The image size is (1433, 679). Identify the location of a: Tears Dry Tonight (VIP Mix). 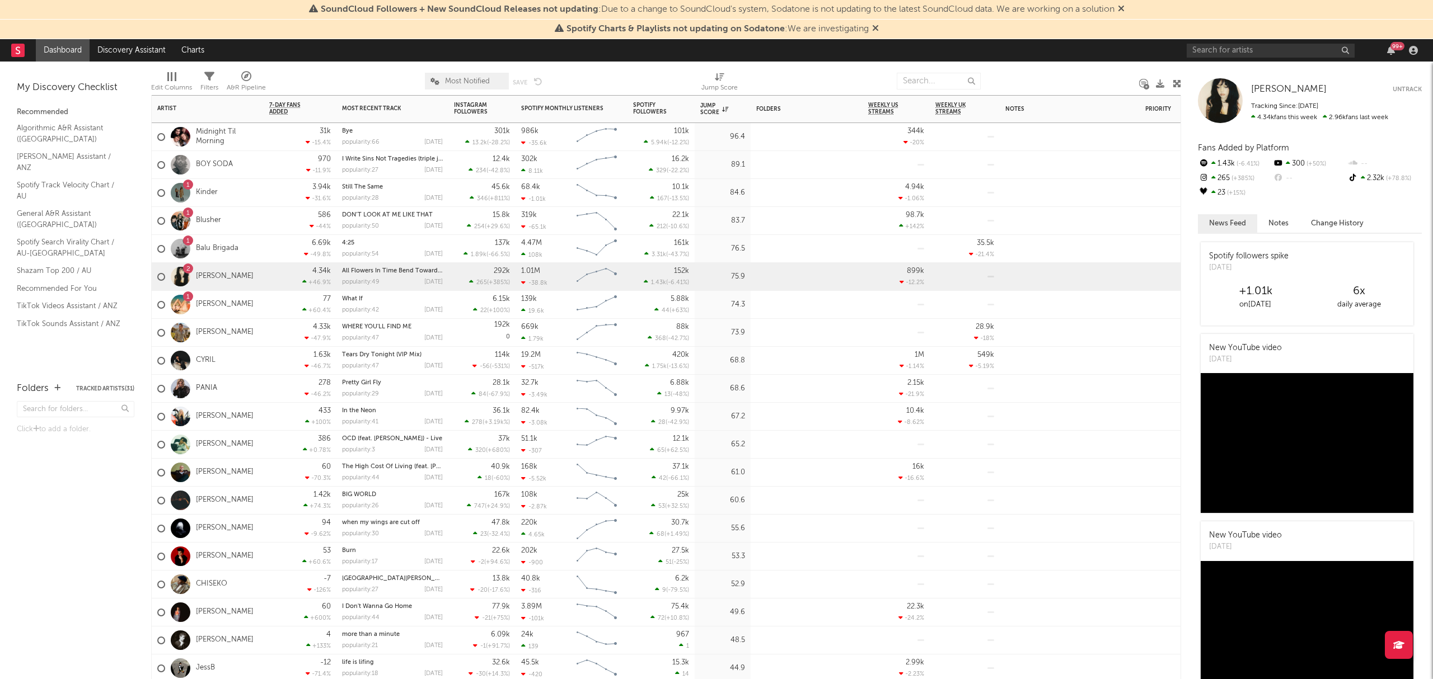
(382, 355).